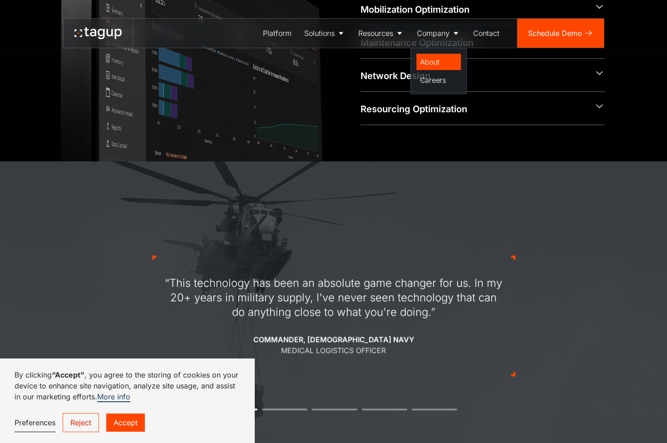 This screenshot has height=443, width=667. What do you see at coordinates (277, 33) in the screenshot?
I see `a: Platform` at bounding box center [277, 33].